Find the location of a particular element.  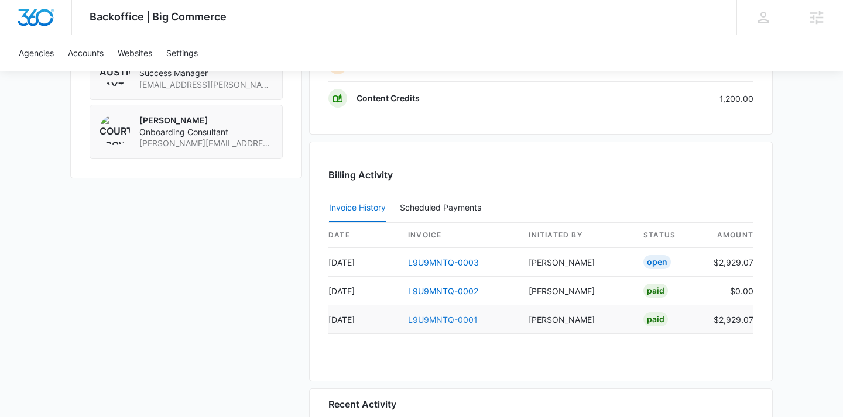

th: amount is located at coordinates (729, 235).